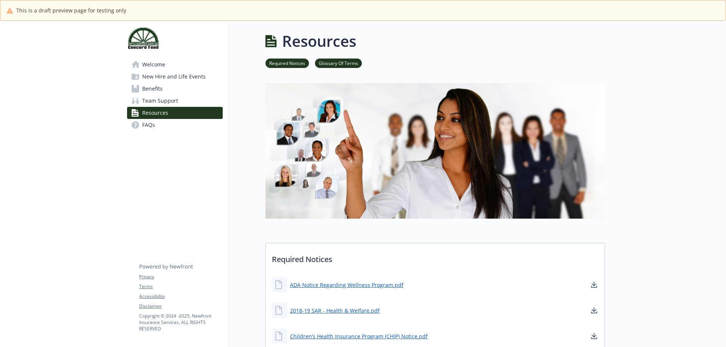 The width and height of the screenshot is (726, 347). I want to click on a: Team Support, so click(175, 101).